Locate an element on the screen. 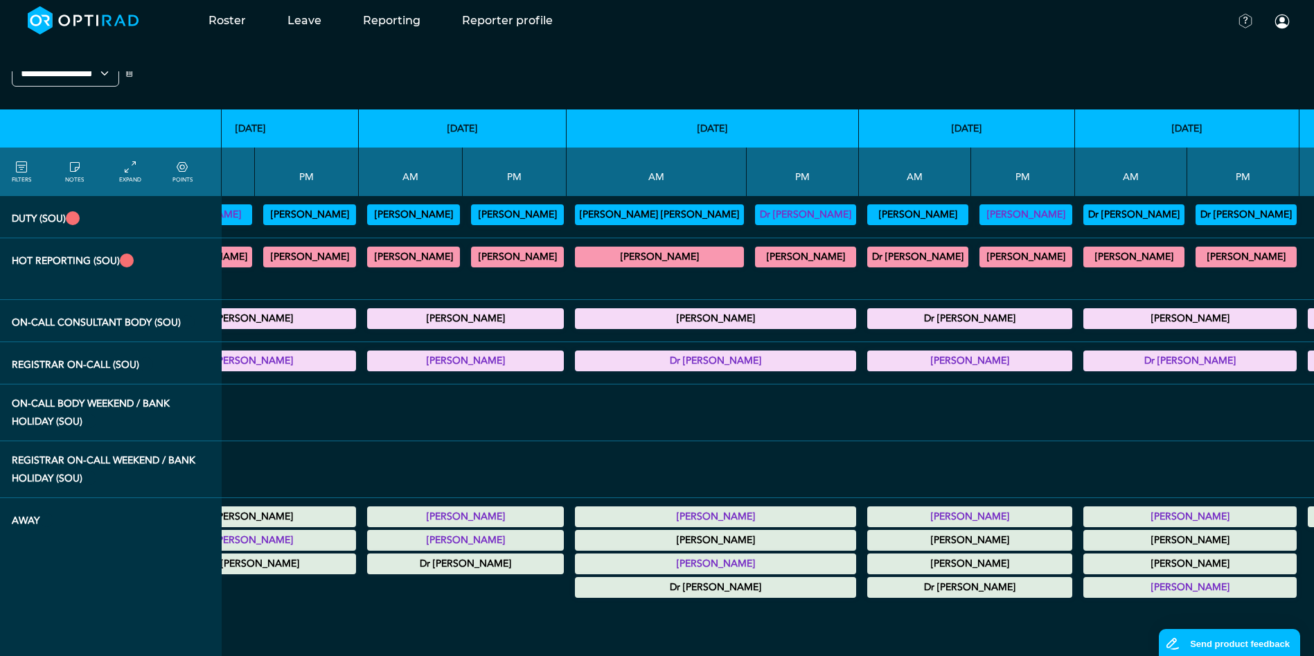  a: collapse/expand entries is located at coordinates (130, 172).